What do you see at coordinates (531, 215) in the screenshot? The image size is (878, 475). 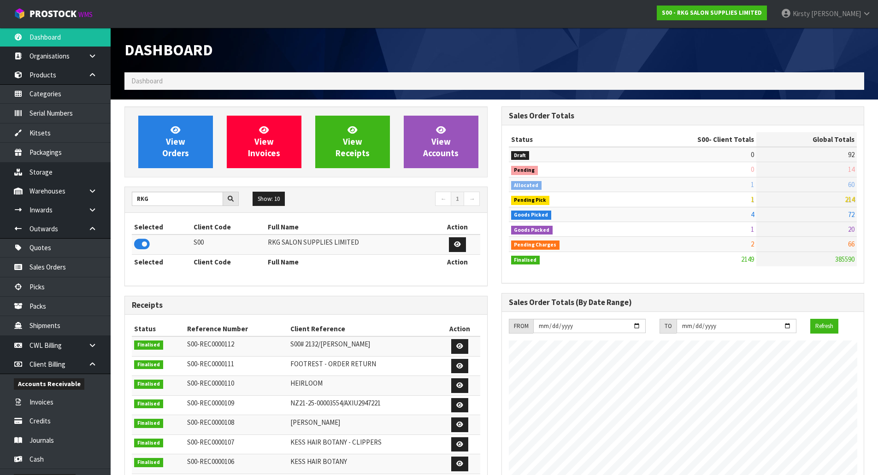 I see `span: Goods Picked` at bounding box center [531, 215].